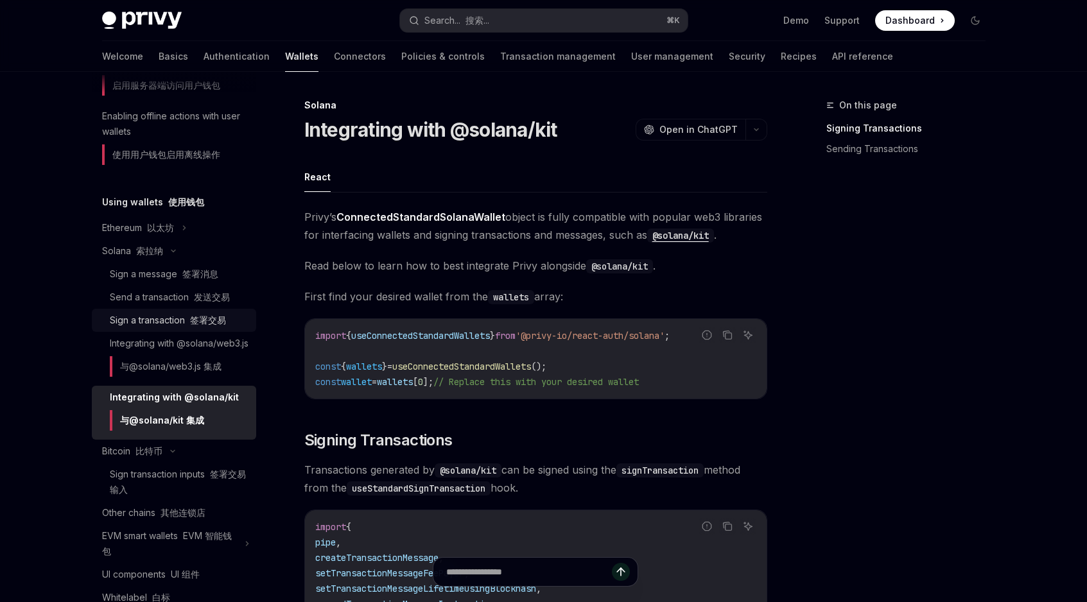  Describe the element at coordinates (174, 359) in the screenshot. I see `a: Integrating with @solana/web3.js与@solana/web3.js 集成` at that location.